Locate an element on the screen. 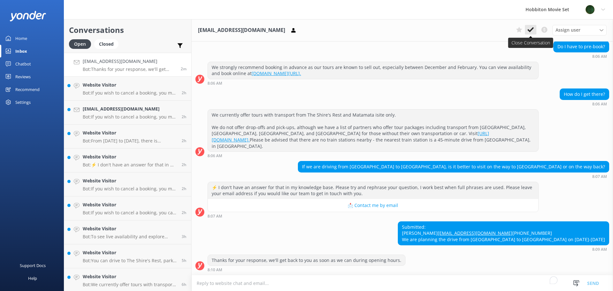  textarea: To enrich screen reader interactions, please activate Accessibility in Grammarly extension settings is located at coordinates (402, 283).